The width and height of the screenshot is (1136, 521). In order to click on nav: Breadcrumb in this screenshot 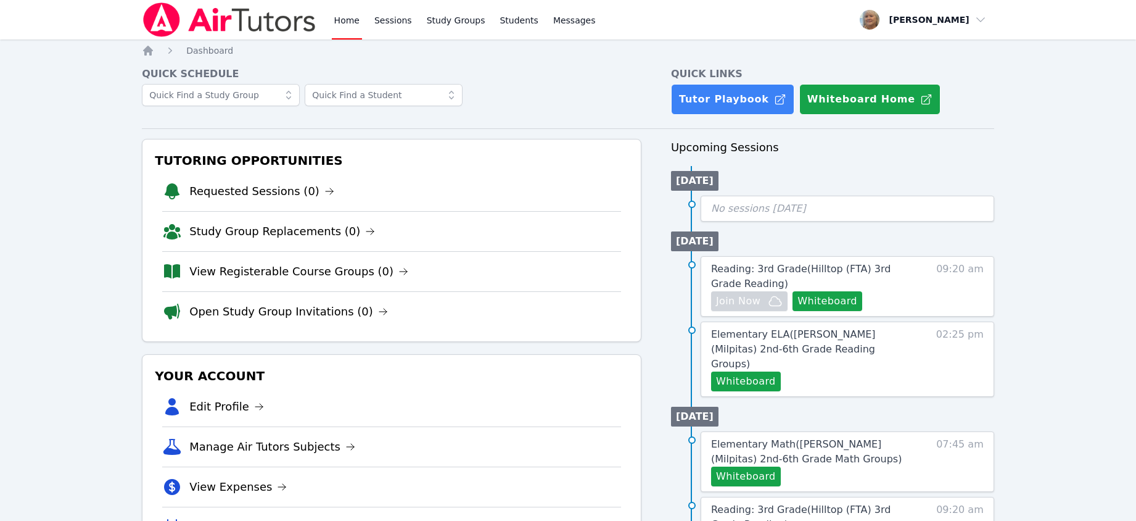, I will do `click(568, 51)`.